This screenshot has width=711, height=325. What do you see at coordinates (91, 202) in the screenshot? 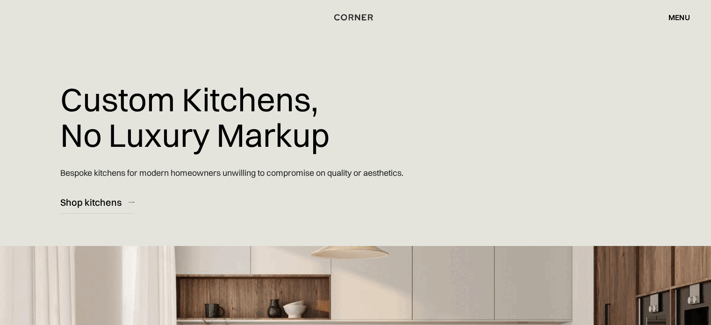
I see `div: Shop kitchens` at bounding box center [91, 202].